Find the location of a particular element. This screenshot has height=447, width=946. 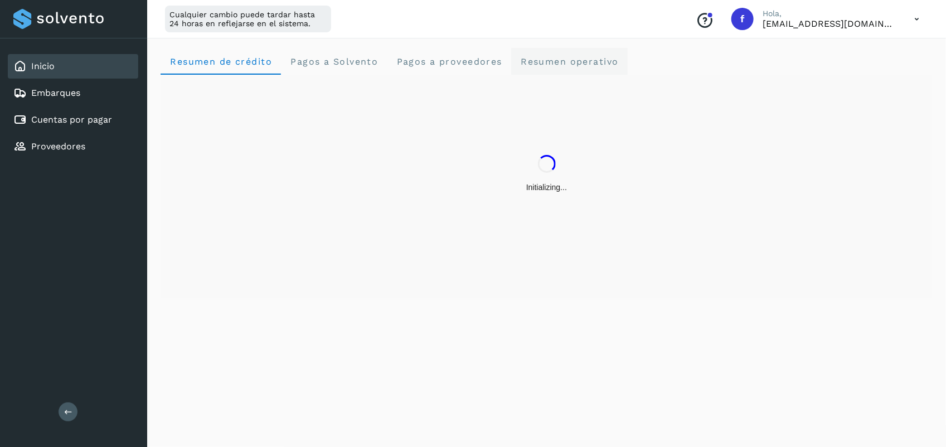

p: fepadilla@niagarawater.com is located at coordinates (830, 23).